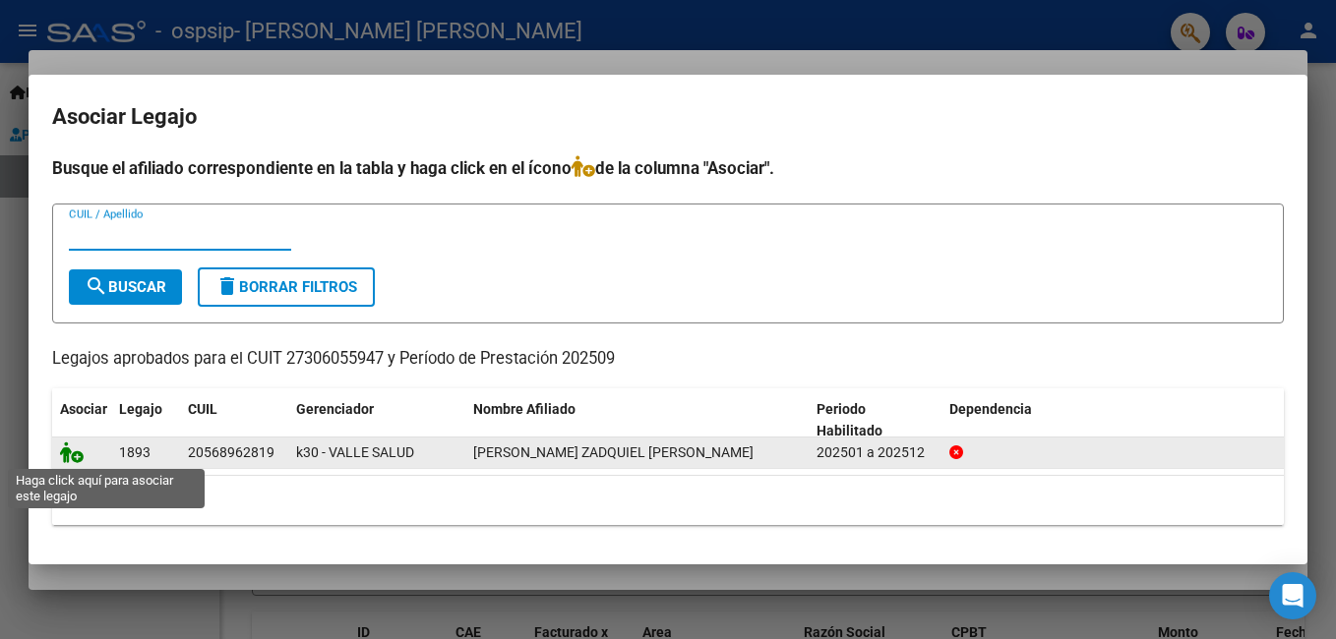 The image size is (1336, 639). Describe the element at coordinates (636, 421) in the screenshot. I see `datatable-header-cell: Nombre Afiliado` at that location.